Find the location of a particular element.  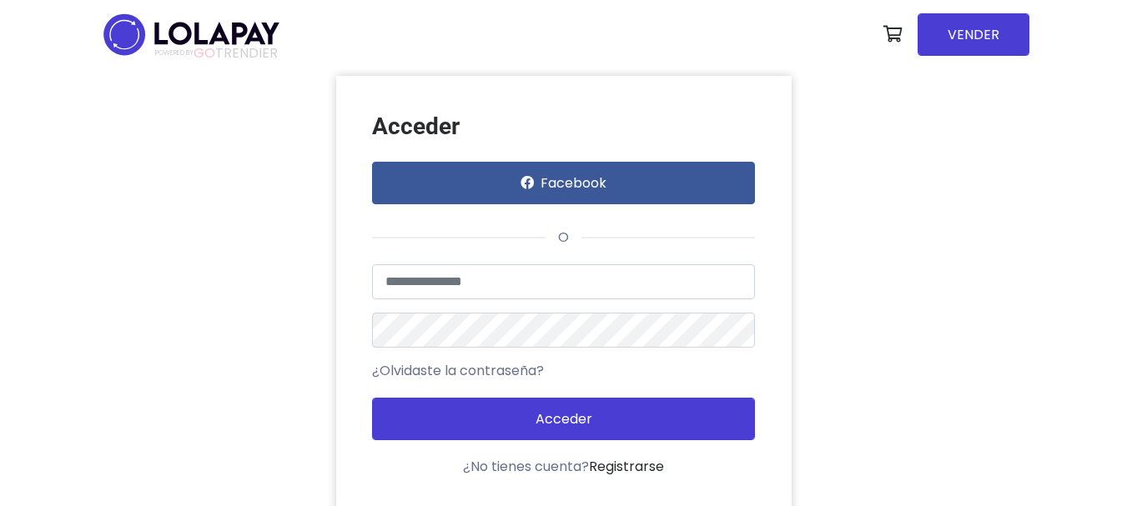

a: VENDER is located at coordinates (974, 34).